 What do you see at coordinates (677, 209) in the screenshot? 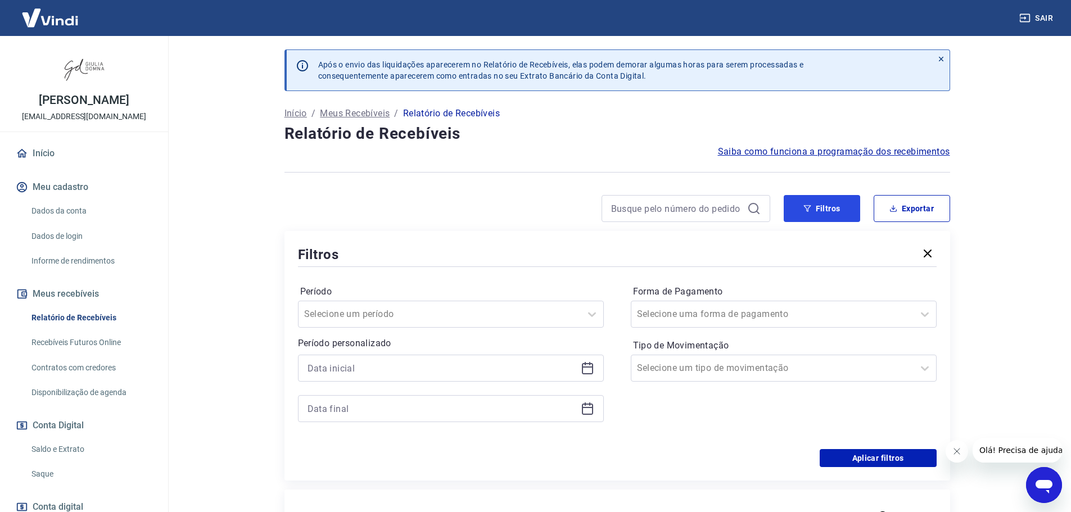
I see `input: Busque pelo número do pedido` at bounding box center [677, 209].